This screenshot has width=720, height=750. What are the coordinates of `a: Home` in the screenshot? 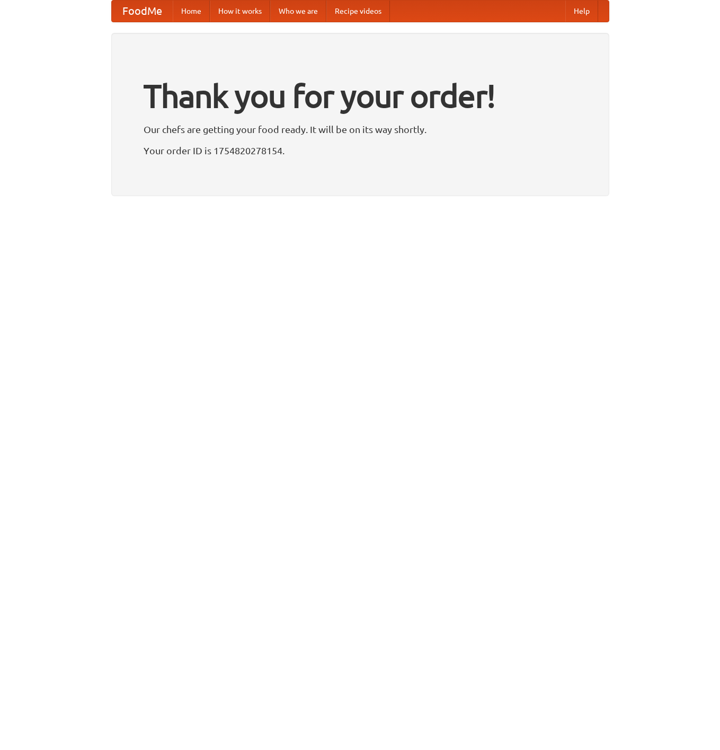 It's located at (191, 11).